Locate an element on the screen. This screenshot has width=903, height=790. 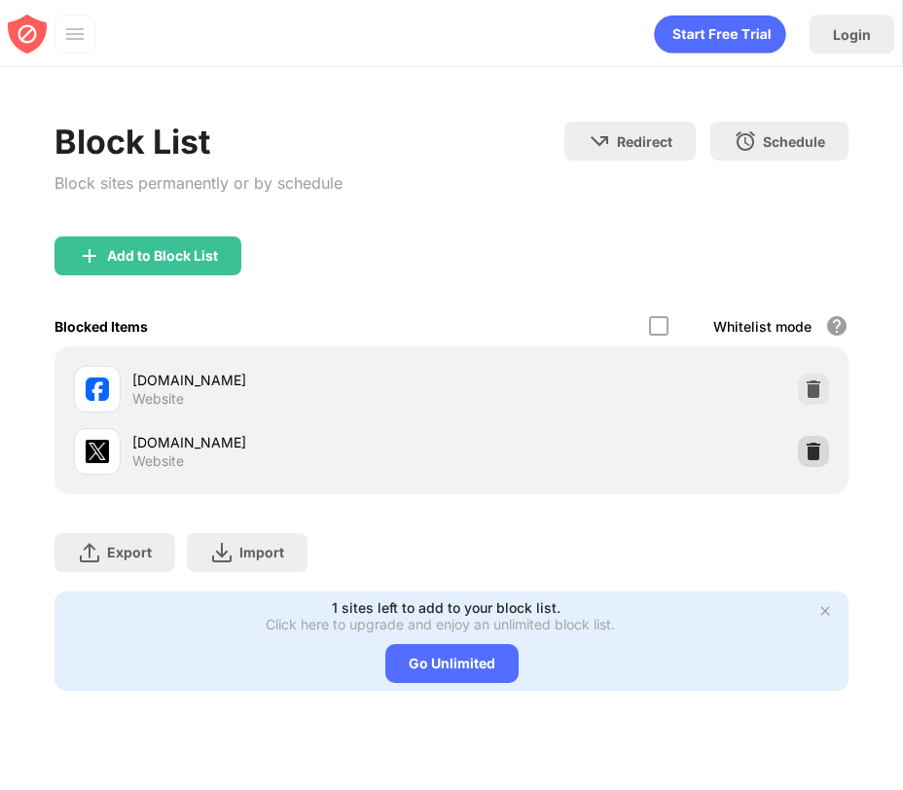
div: animation is located at coordinates (720, 34).